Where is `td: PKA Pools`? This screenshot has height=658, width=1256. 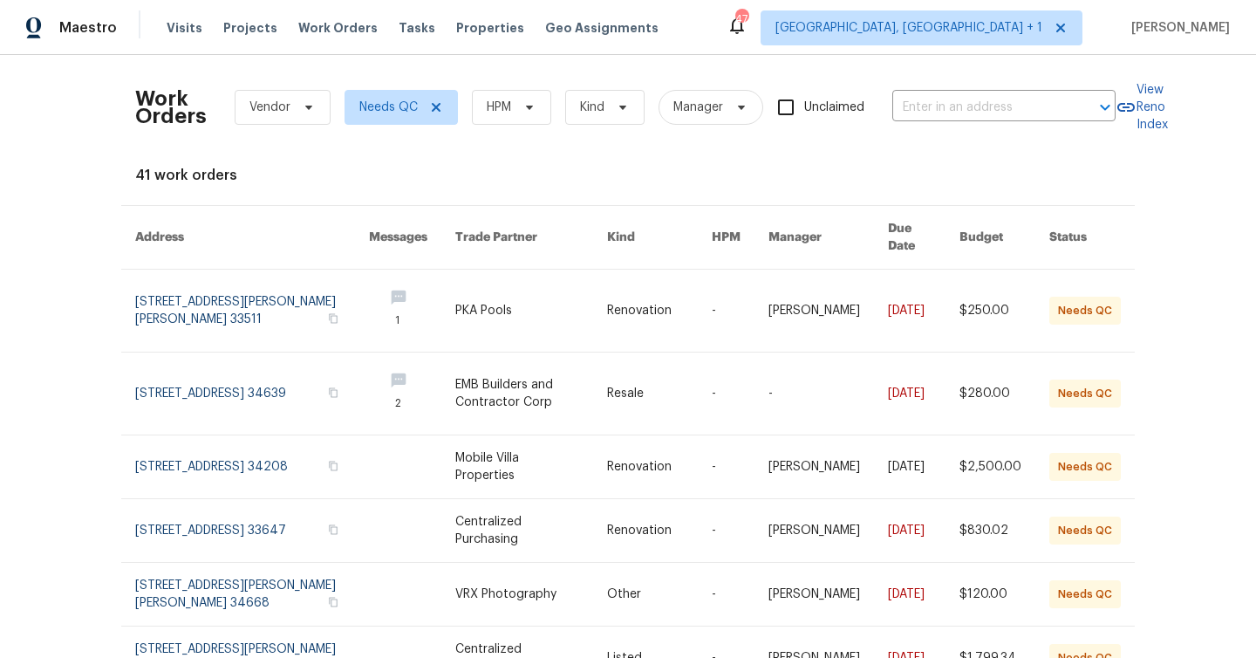
td: PKA Pools is located at coordinates (517, 310).